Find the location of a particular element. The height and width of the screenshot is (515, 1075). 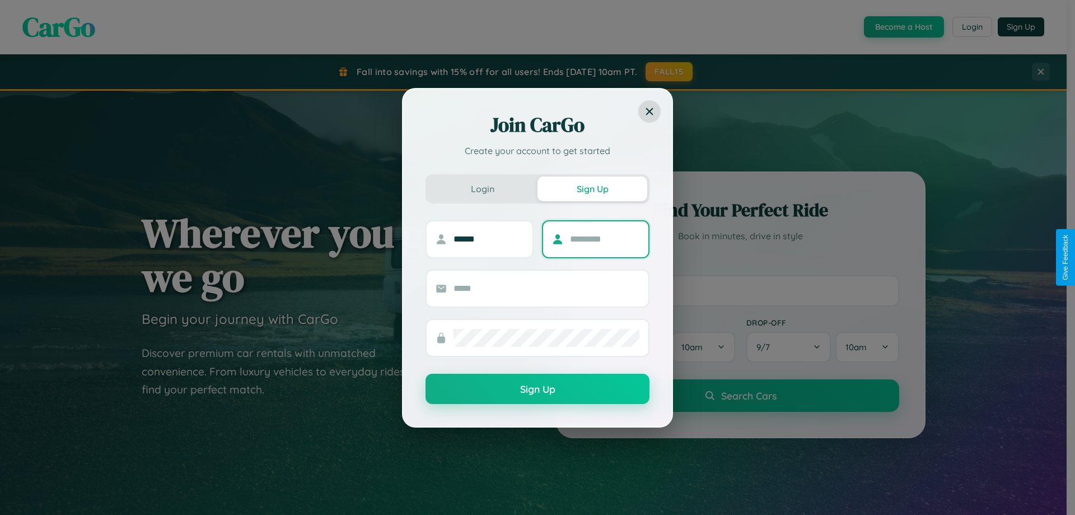

p: Create your account to get started is located at coordinates (538, 151).